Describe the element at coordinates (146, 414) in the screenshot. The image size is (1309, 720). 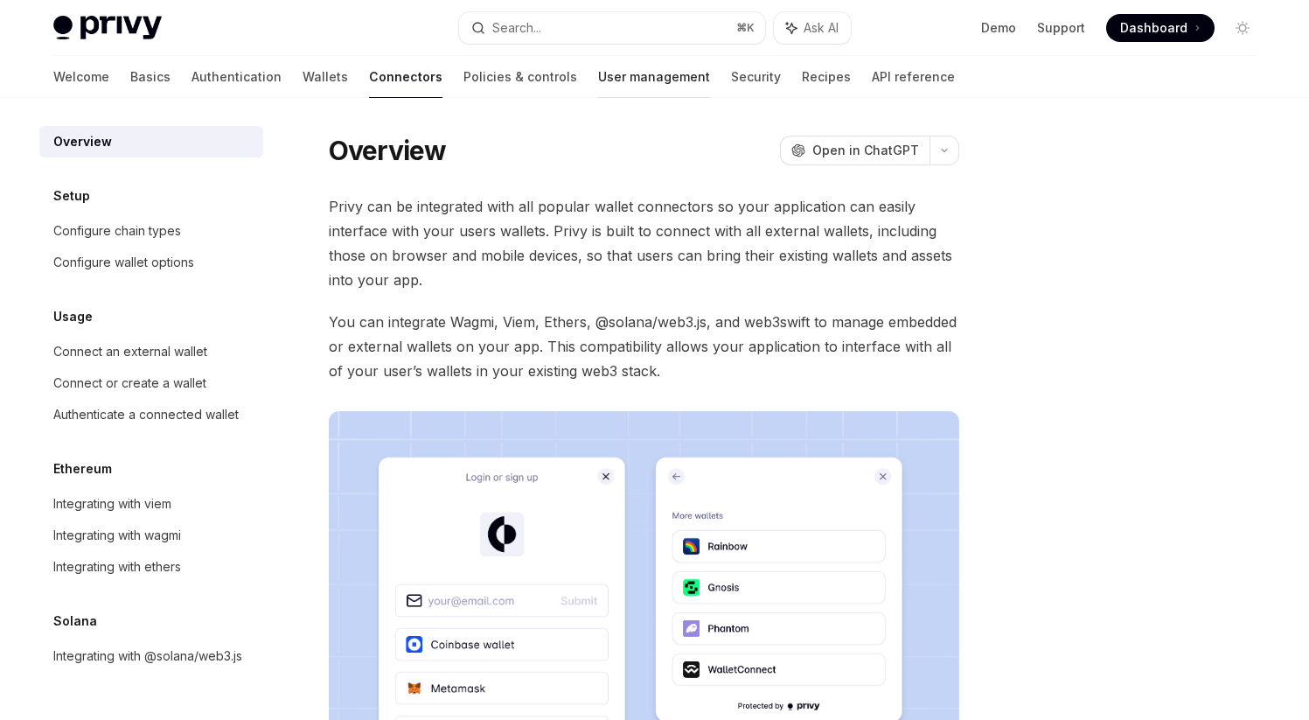
I see `div: Authenticate a connected wallet` at that location.